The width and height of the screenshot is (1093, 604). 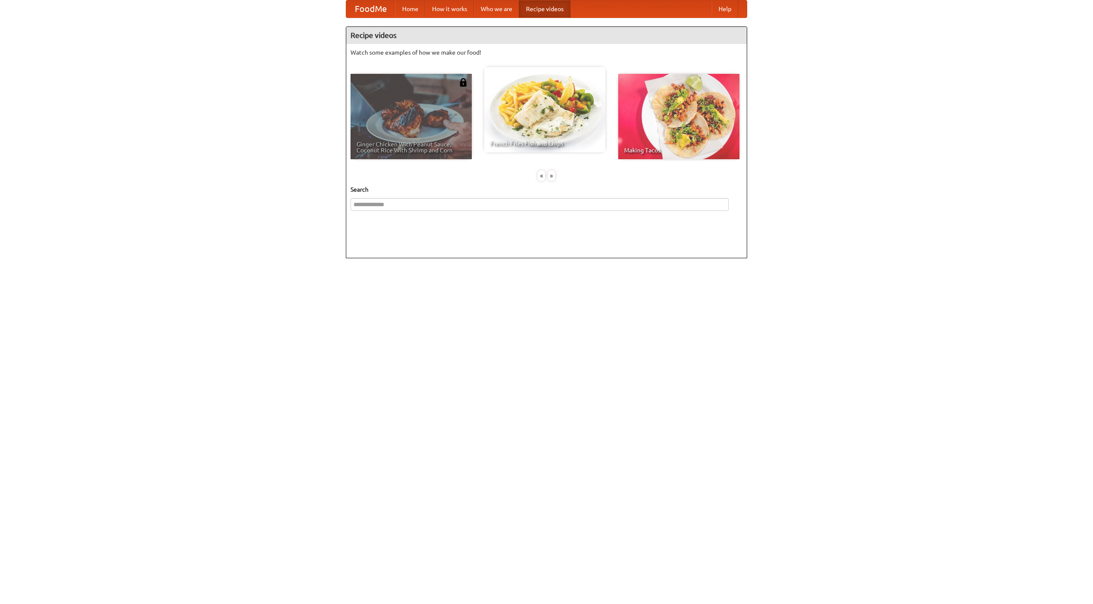 I want to click on img: 483408.png, so click(x=463, y=82).